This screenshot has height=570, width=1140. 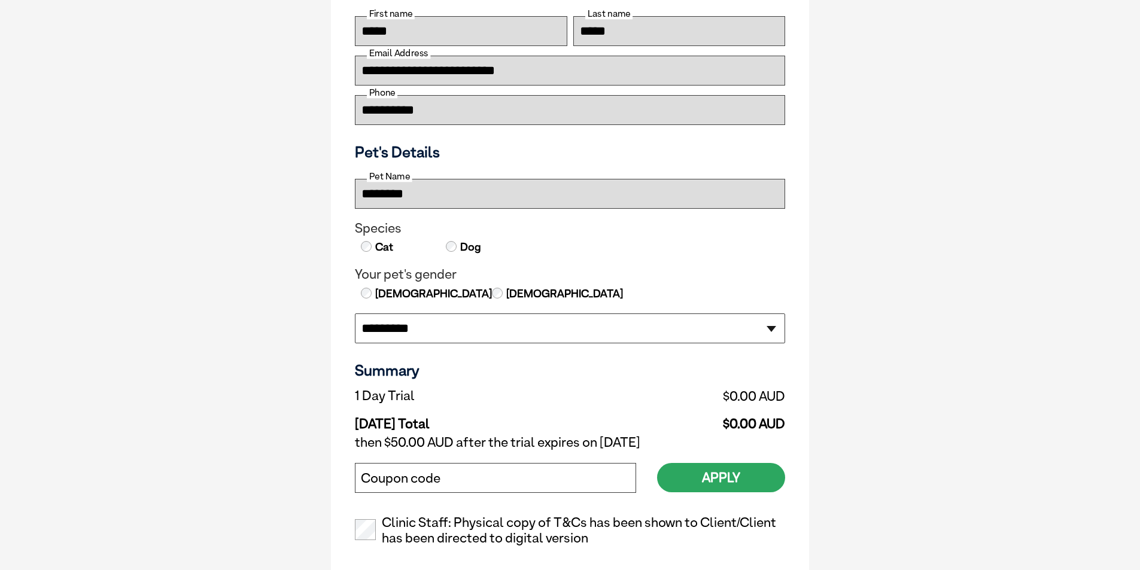 What do you see at coordinates (570, 229) in the screenshot?
I see `legend: Species` at bounding box center [570, 229].